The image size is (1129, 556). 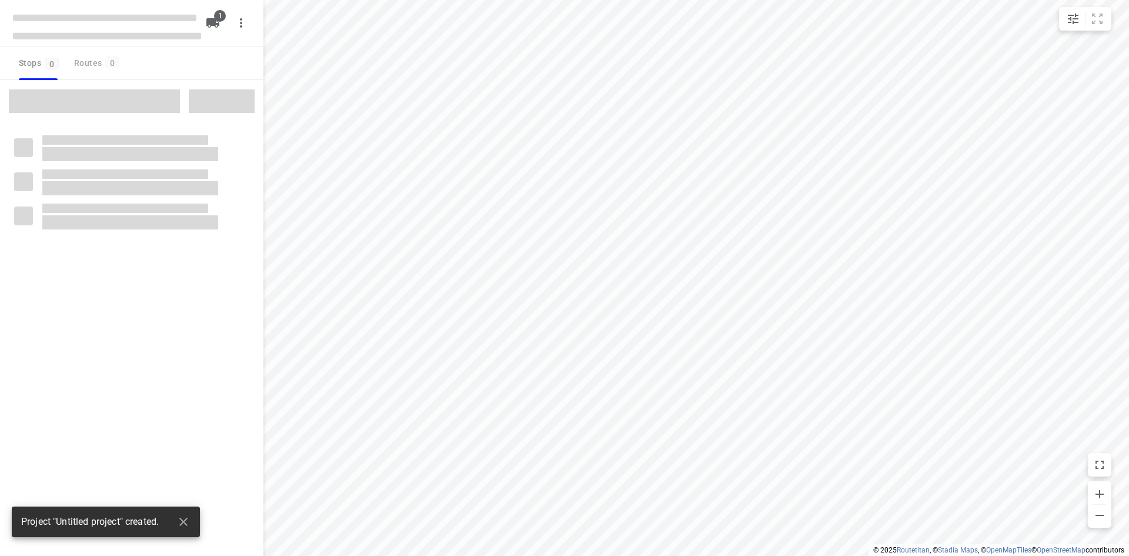 I want to click on div: small contained button group, so click(x=1085, y=19).